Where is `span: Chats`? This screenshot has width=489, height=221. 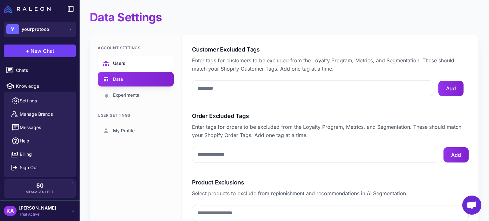 span: Chats is located at coordinates (44, 70).